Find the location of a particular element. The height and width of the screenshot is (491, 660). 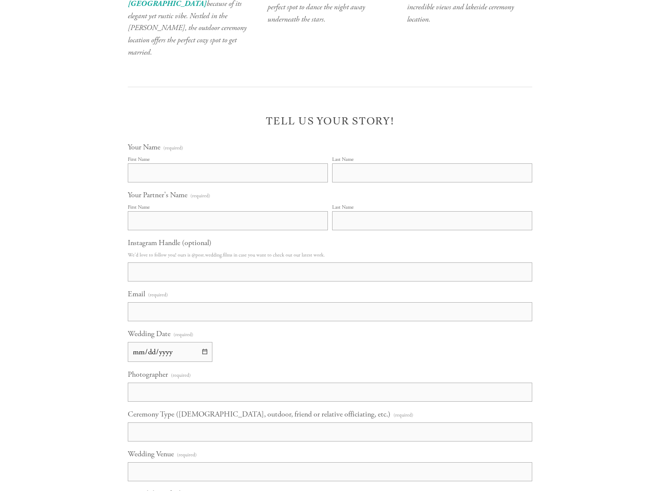

span: Wedding Venue is located at coordinates (151, 453).